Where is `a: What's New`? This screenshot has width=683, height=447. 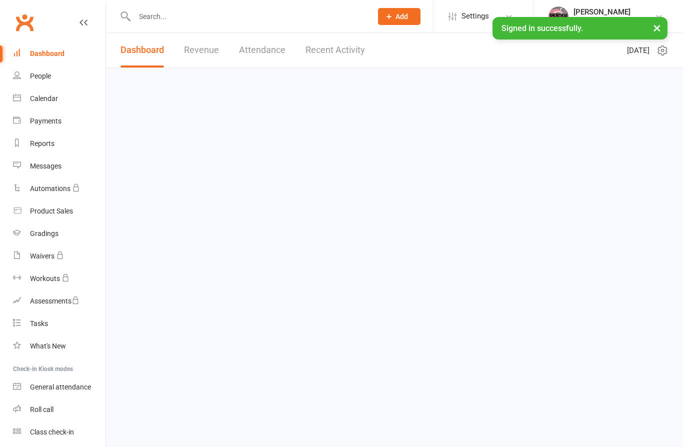
a: What's New is located at coordinates (59, 346).